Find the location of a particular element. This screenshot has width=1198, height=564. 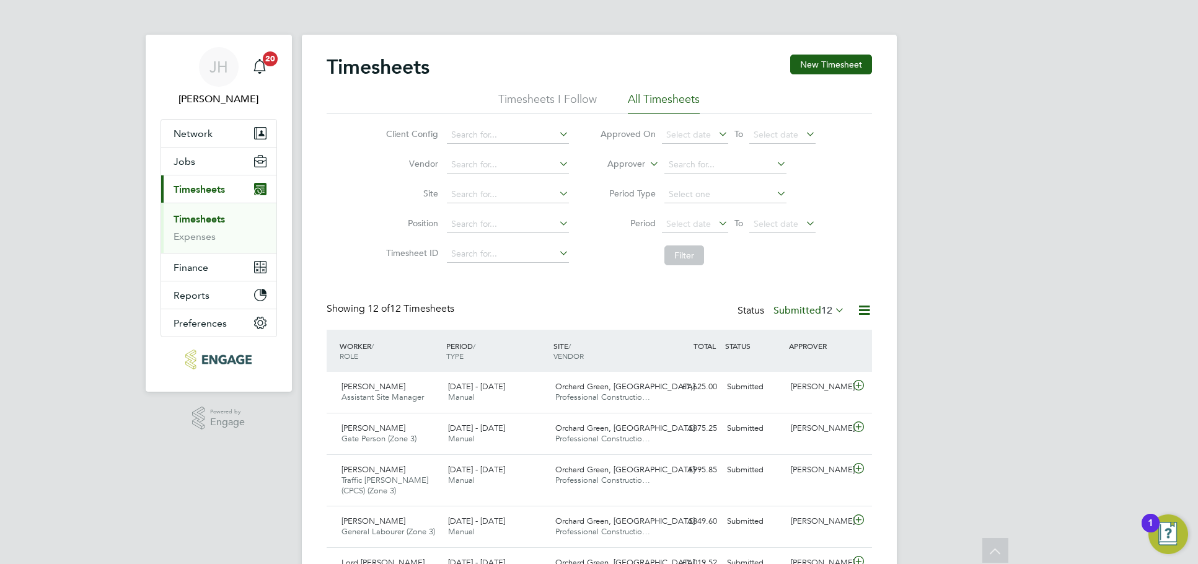

span: 12 of is located at coordinates (379, 309).